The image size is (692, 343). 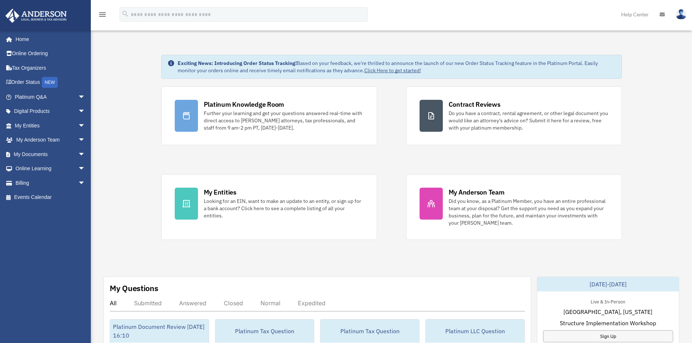 What do you see at coordinates (270, 303) in the screenshot?
I see `div: Normal` at bounding box center [270, 303].